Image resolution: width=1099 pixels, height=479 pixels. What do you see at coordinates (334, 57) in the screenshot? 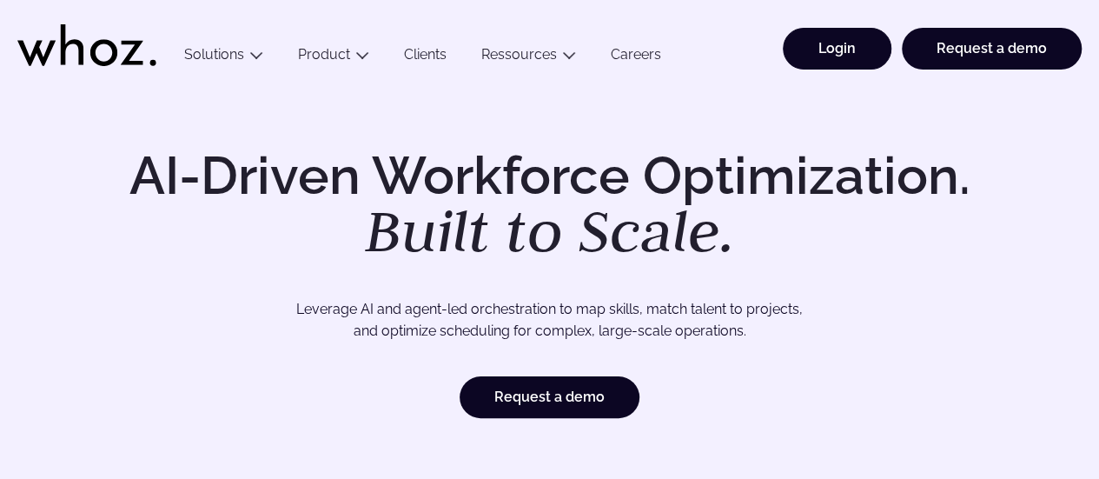
I see `button: Product` at bounding box center [334, 57].